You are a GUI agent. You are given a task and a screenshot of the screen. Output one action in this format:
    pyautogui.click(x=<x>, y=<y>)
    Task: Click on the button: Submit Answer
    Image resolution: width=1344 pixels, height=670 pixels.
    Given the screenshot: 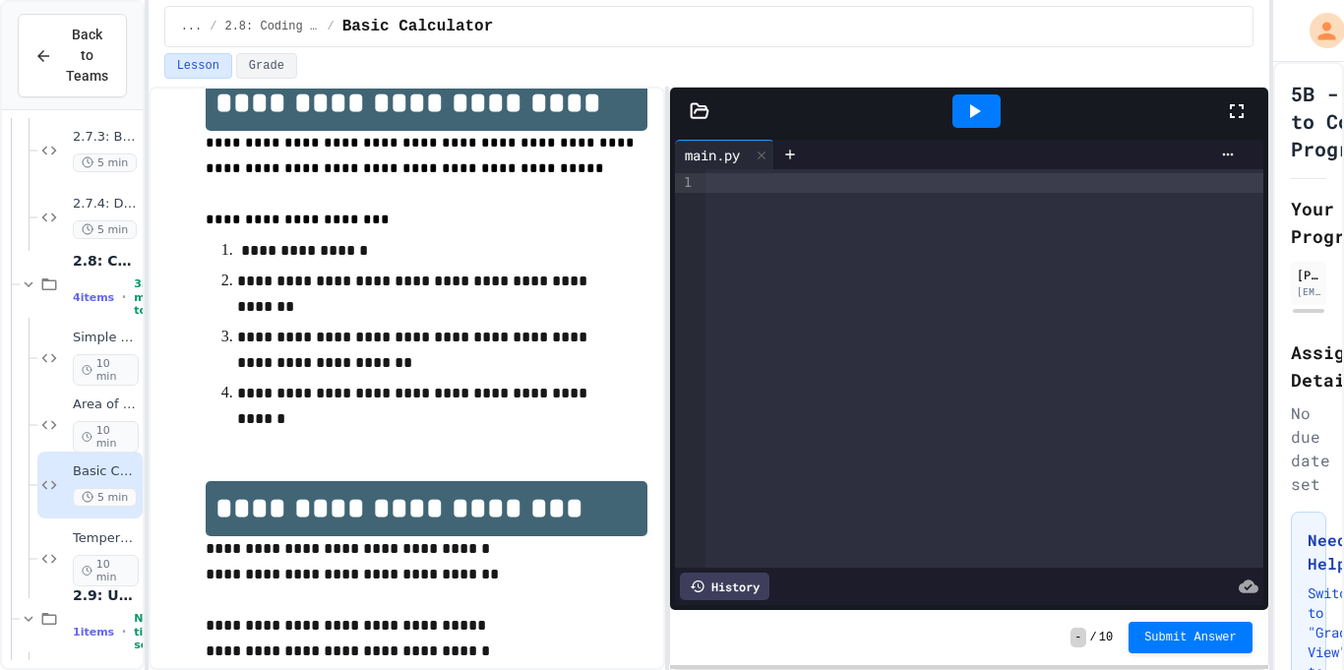 What is the action you would take?
    pyautogui.click(x=1190, y=637)
    